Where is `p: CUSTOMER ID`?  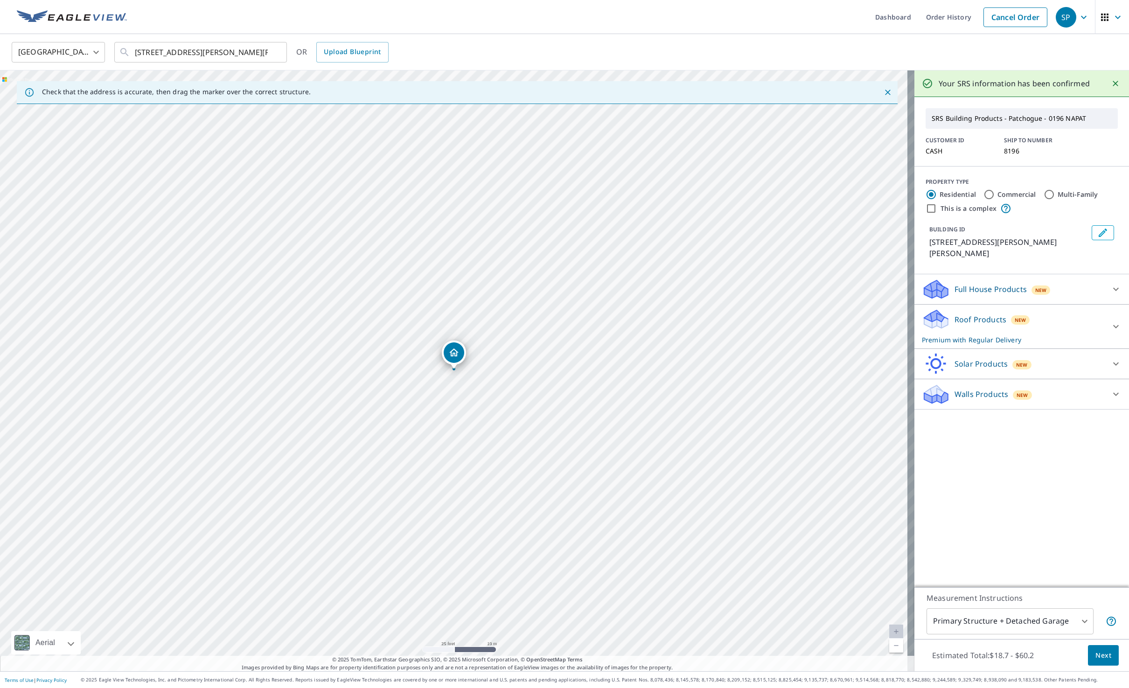
p: CUSTOMER ID is located at coordinates (959, 140).